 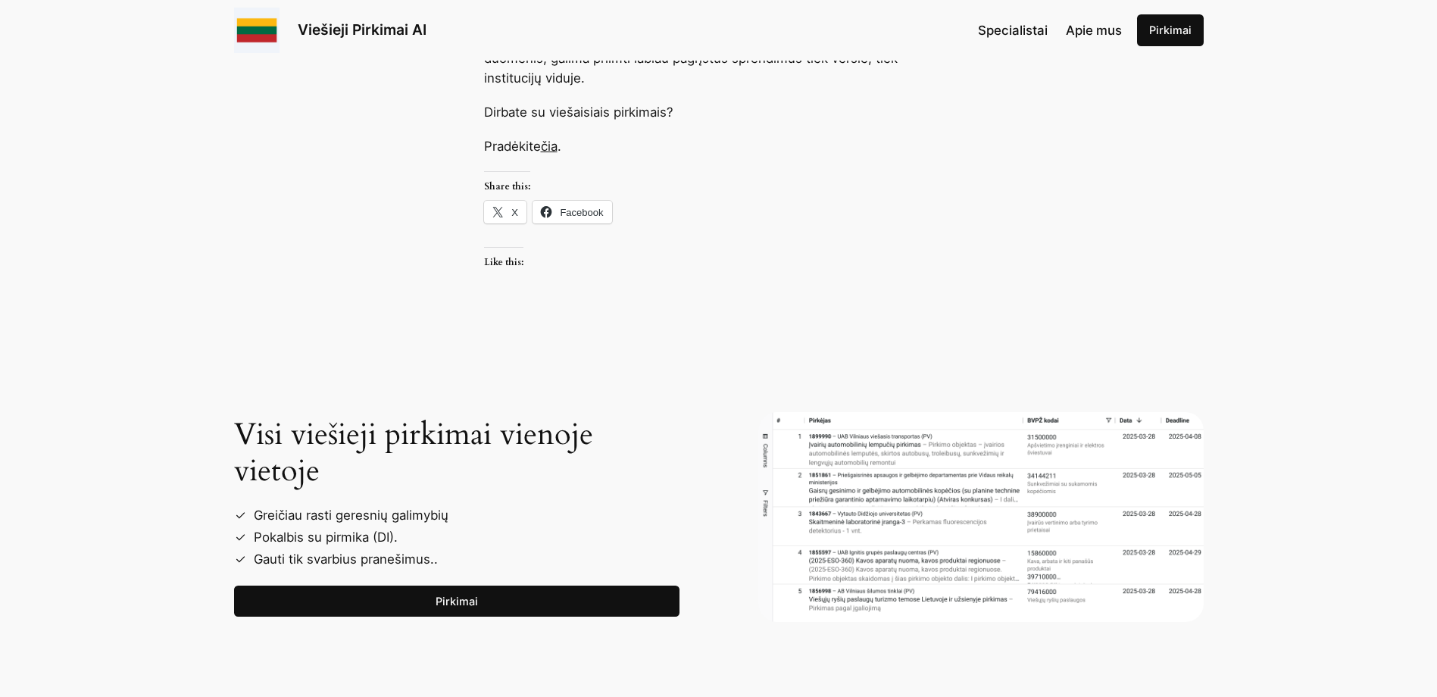 I want to click on img: Viešieji pirkimai logo, so click(x=257, y=30).